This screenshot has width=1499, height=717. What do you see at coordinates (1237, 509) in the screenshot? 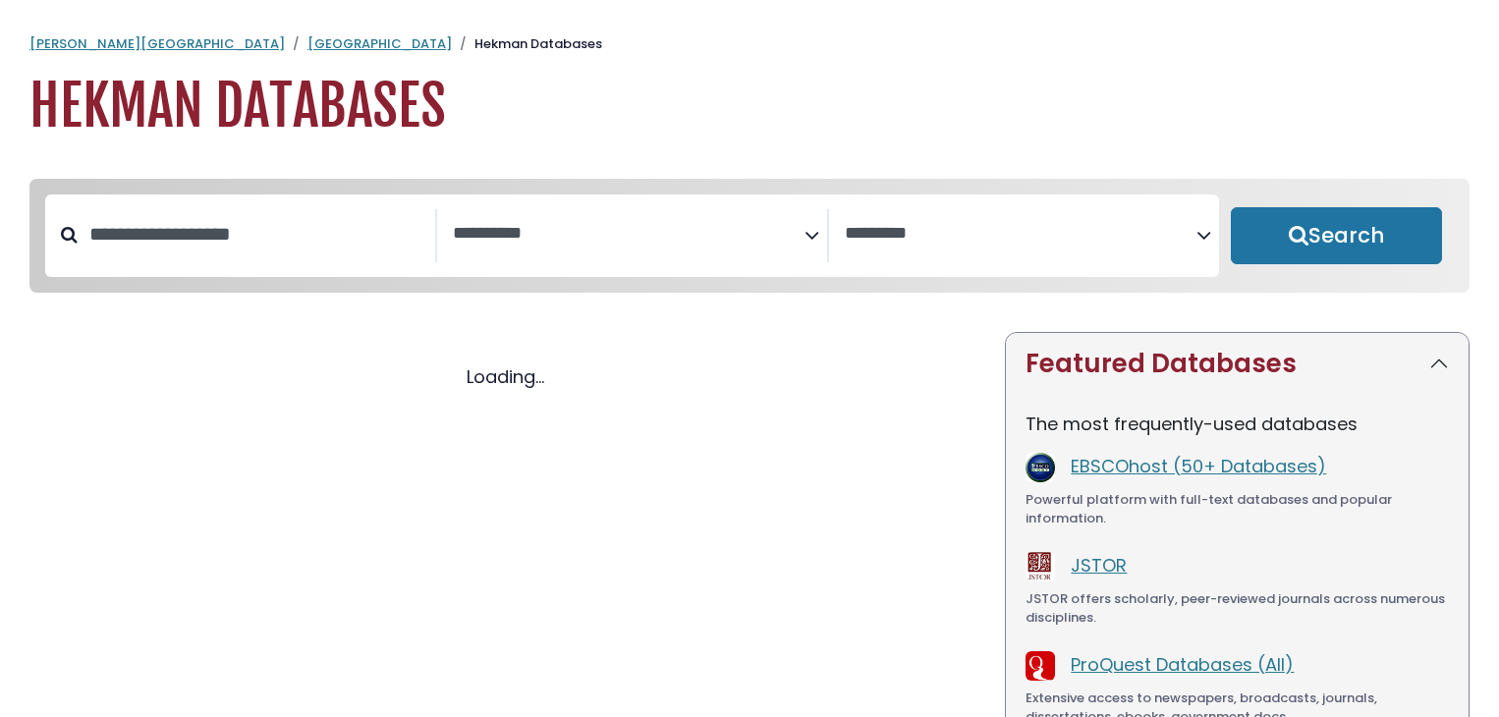
I see `div: Powerful platform with full-text databases and popular information.` at bounding box center [1237, 509].